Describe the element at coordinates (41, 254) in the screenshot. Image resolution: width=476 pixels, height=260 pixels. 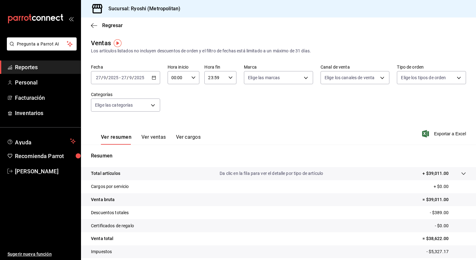
I see `span: Sugerir nueva función` at that location.